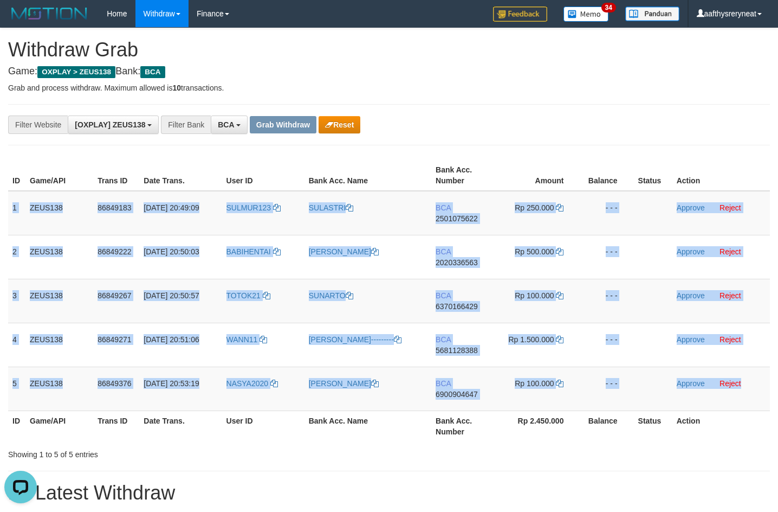  I want to click on span: Copy 6900904647 to clipboard, so click(457, 394).